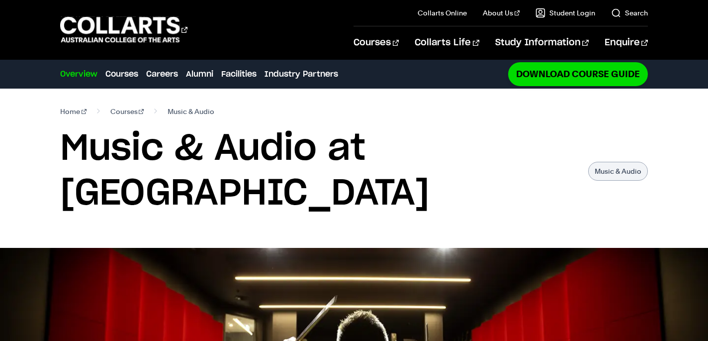  Describe the element at coordinates (578, 74) in the screenshot. I see `a: Download Course Guide` at that location.